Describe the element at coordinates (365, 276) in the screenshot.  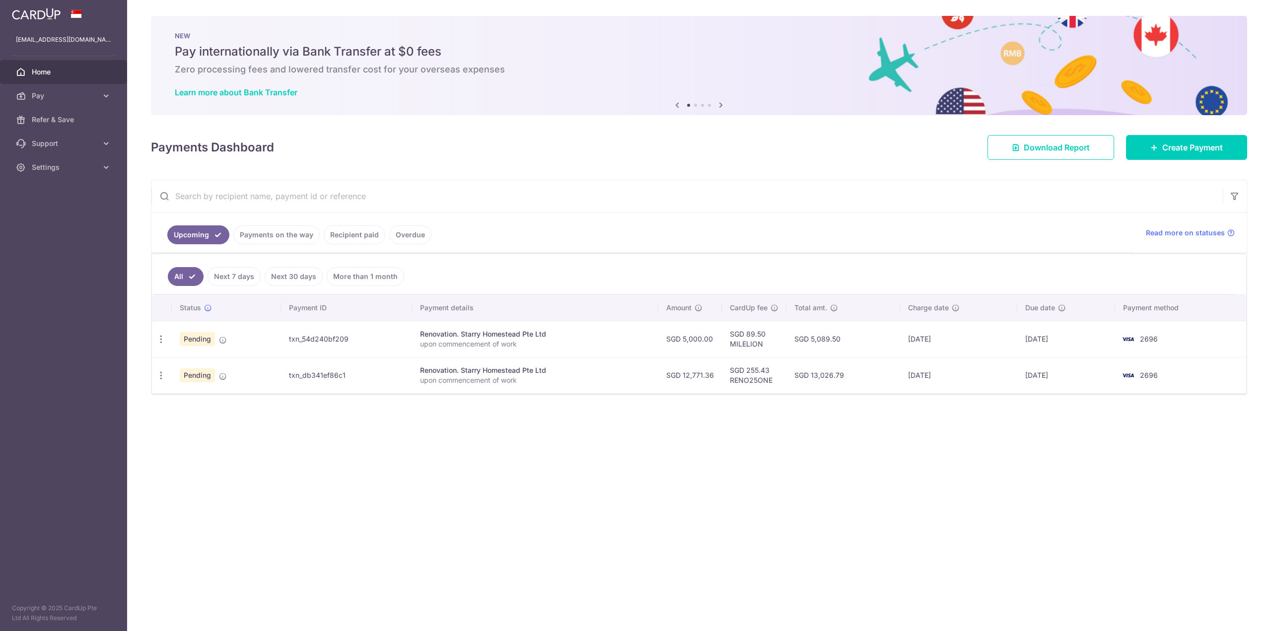
I see `a: More than 1 month` at that location.